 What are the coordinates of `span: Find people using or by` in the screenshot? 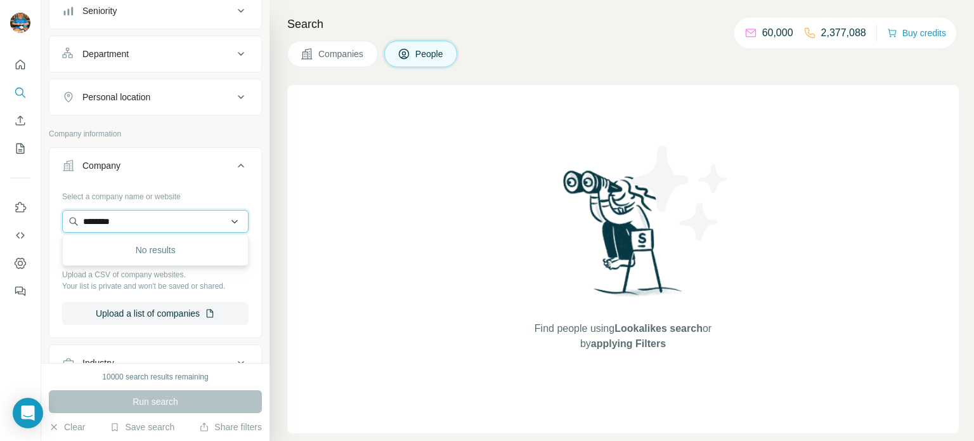 It's located at (623, 336).